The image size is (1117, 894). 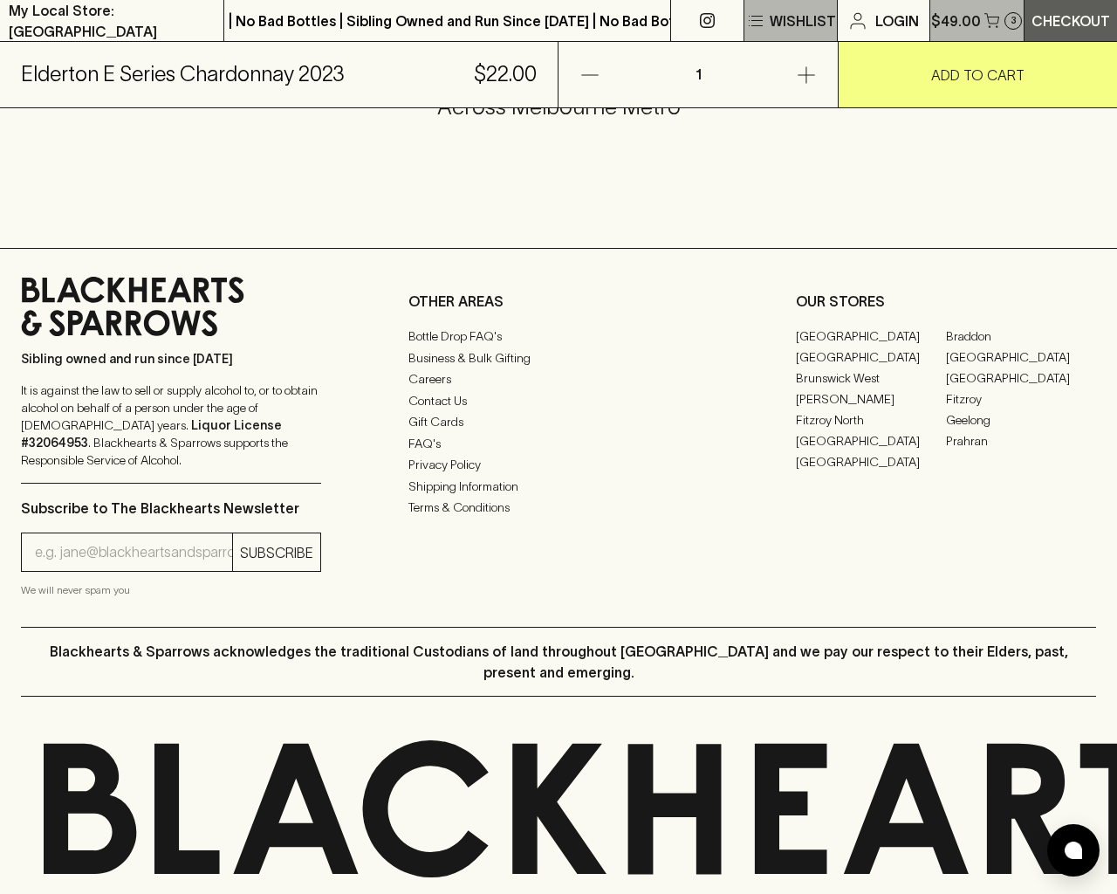 What do you see at coordinates (559, 358) in the screenshot?
I see `a: Business & Bulk Gifting` at bounding box center [559, 358].